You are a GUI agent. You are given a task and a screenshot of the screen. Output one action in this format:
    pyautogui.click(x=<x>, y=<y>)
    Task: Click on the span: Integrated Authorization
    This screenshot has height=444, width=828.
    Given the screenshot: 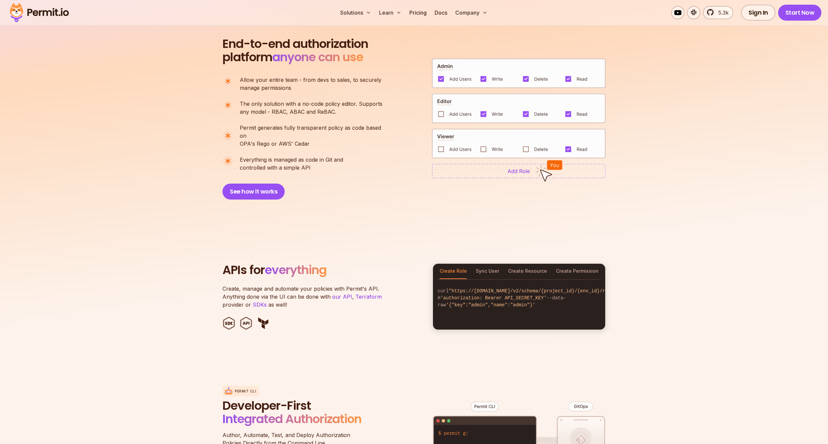 What is the action you would take?
    pyautogui.click(x=292, y=418)
    